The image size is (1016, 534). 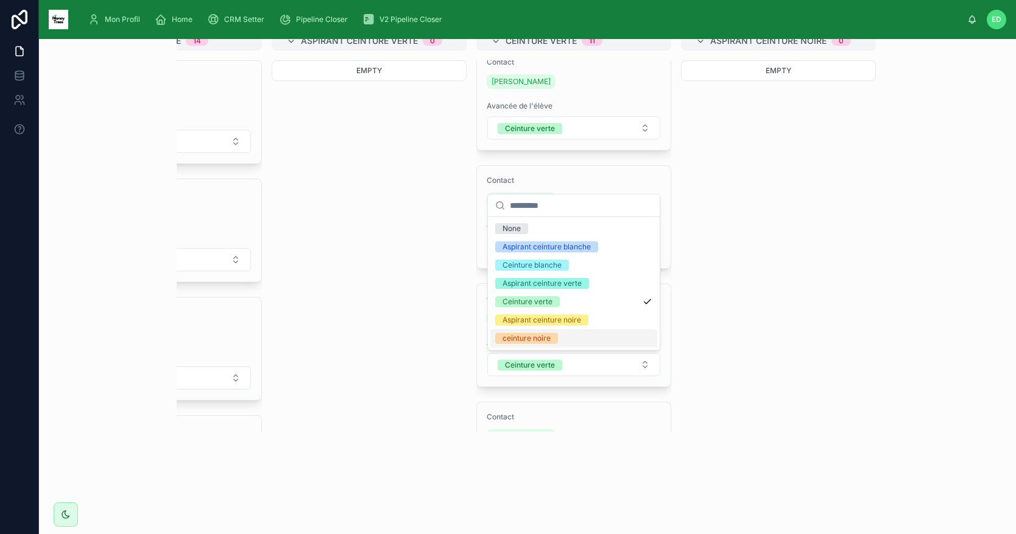 What do you see at coordinates (244, 19) in the screenshot?
I see `span: CRM Setter` at bounding box center [244, 19].